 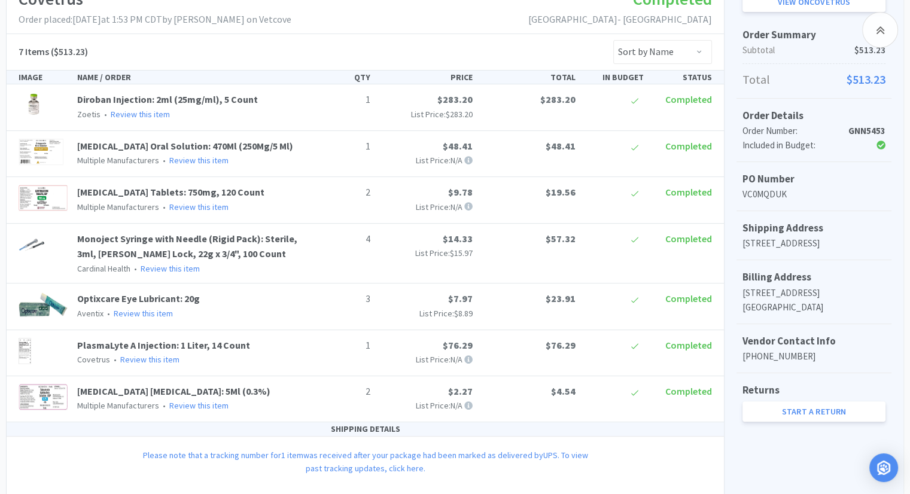 What do you see at coordinates (460, 298) in the screenshot?
I see `span: $7.97` at bounding box center [460, 298].